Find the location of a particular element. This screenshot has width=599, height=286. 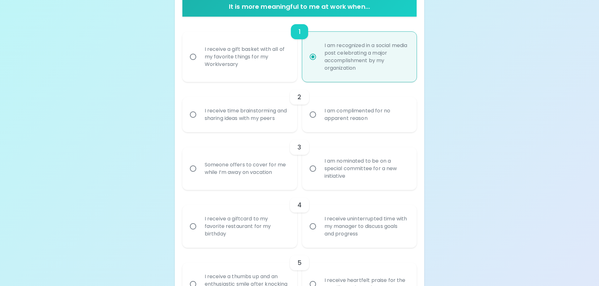

div: I receive time brainstorming and sharing ideas with my peers is located at coordinates (246, 115).